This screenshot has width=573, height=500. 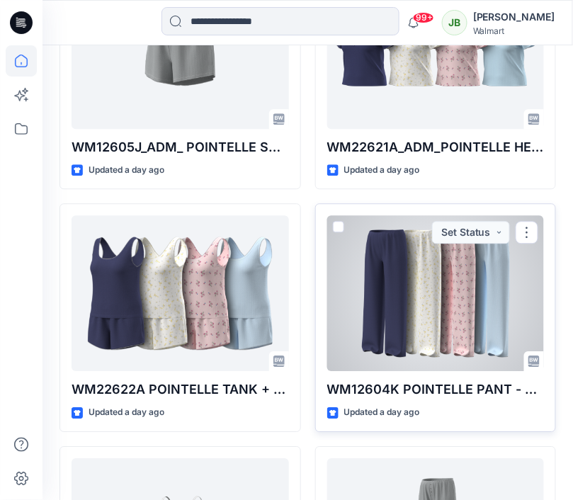 What do you see at coordinates (436, 293) in the screenshot?
I see `a: WM12604K POINTELLE PANT - w/ PICOT_COLORWAY` at bounding box center [436, 293].